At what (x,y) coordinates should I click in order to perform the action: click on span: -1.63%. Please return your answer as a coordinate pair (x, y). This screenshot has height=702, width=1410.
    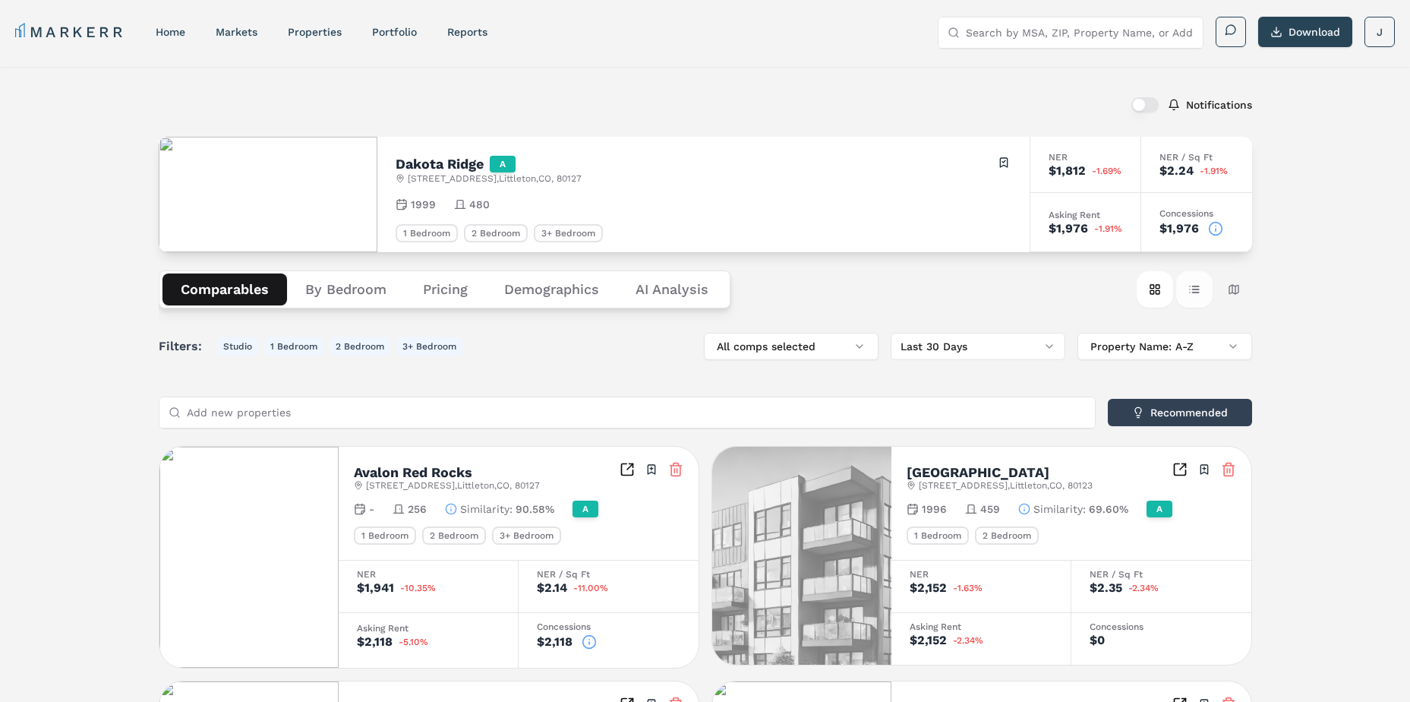
    Looking at the image, I should click on (968, 588).